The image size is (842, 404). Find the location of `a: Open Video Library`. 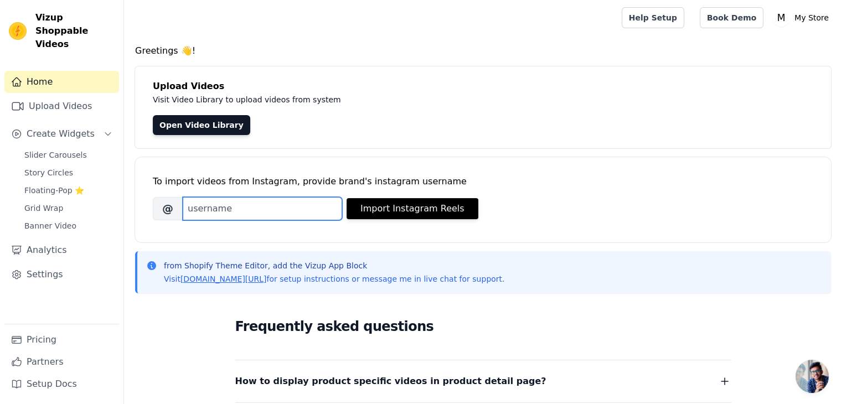

a: Open Video Library is located at coordinates (201, 125).